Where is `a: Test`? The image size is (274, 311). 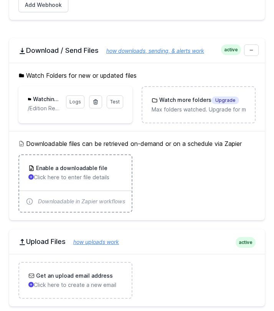 a: Test is located at coordinates (115, 102).